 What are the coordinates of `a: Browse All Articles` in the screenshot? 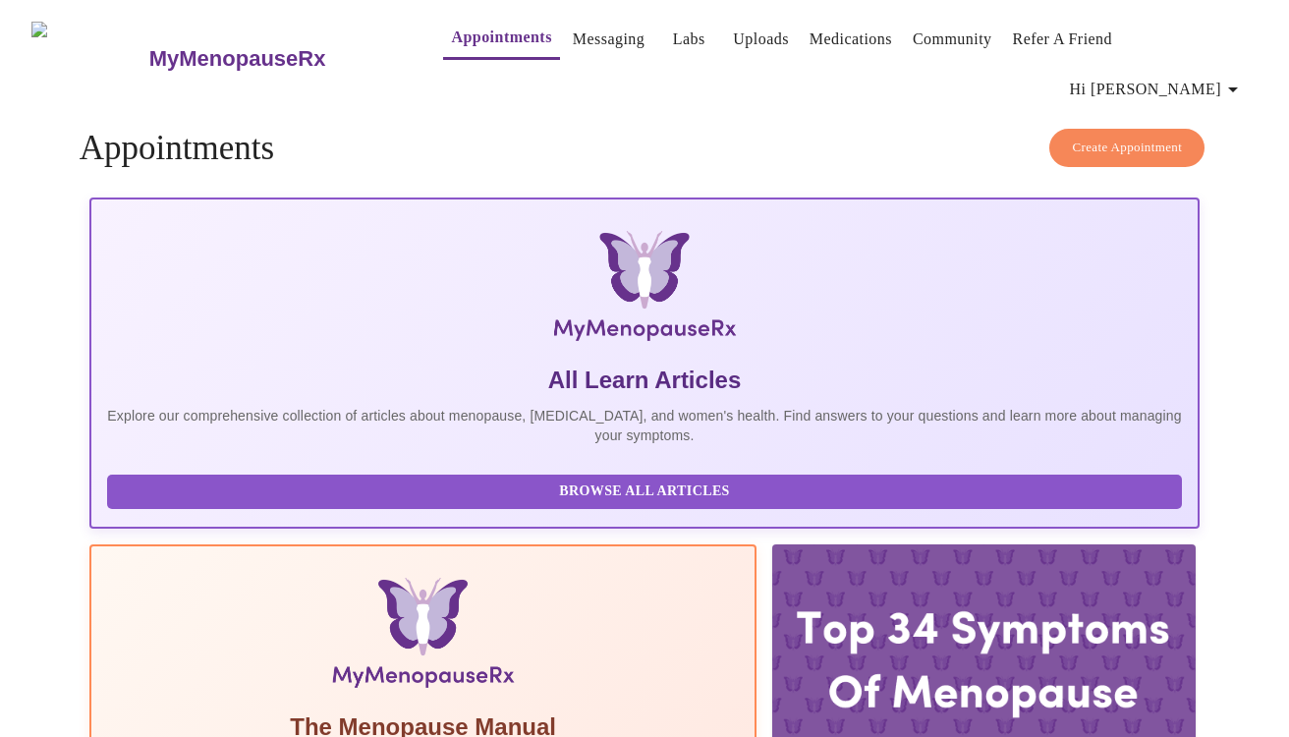 It's located at (647, 489).